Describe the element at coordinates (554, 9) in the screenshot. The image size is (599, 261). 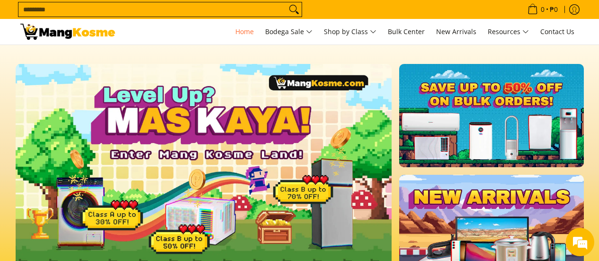
I see `span: ₱0` at that location.